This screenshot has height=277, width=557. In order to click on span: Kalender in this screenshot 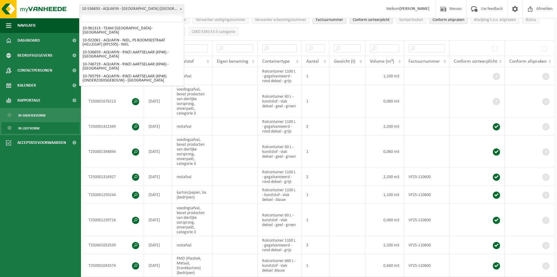, I will do `click(27, 86)`.